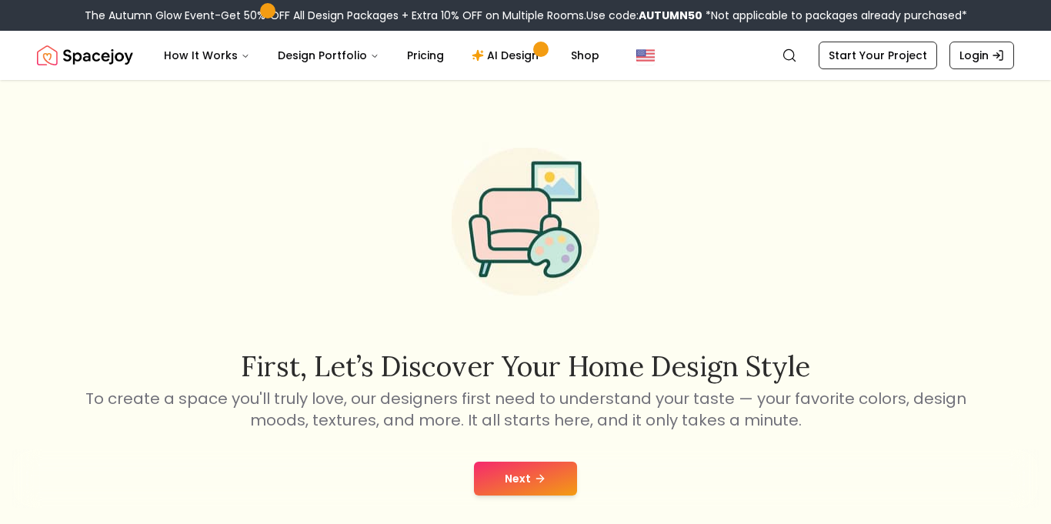  Describe the element at coordinates (329, 55) in the screenshot. I see `button: Design Portfolio` at that location.